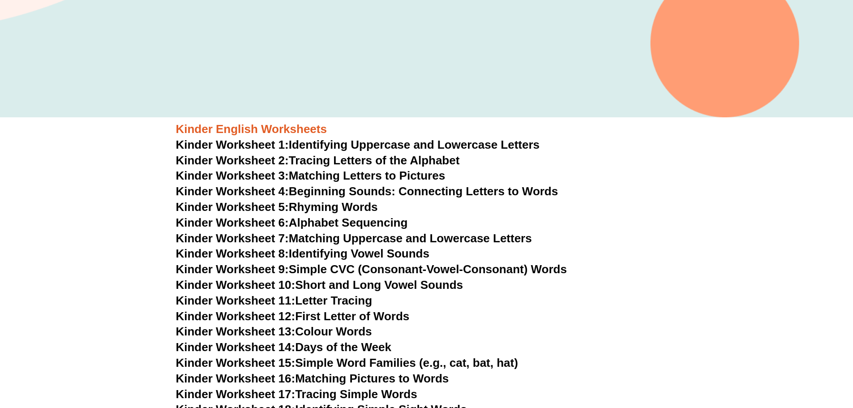 The height and width of the screenshot is (408, 853). What do you see at coordinates (274, 301) in the screenshot?
I see `a: Kinder Worksheet 11:Letter Tracing` at bounding box center [274, 301].